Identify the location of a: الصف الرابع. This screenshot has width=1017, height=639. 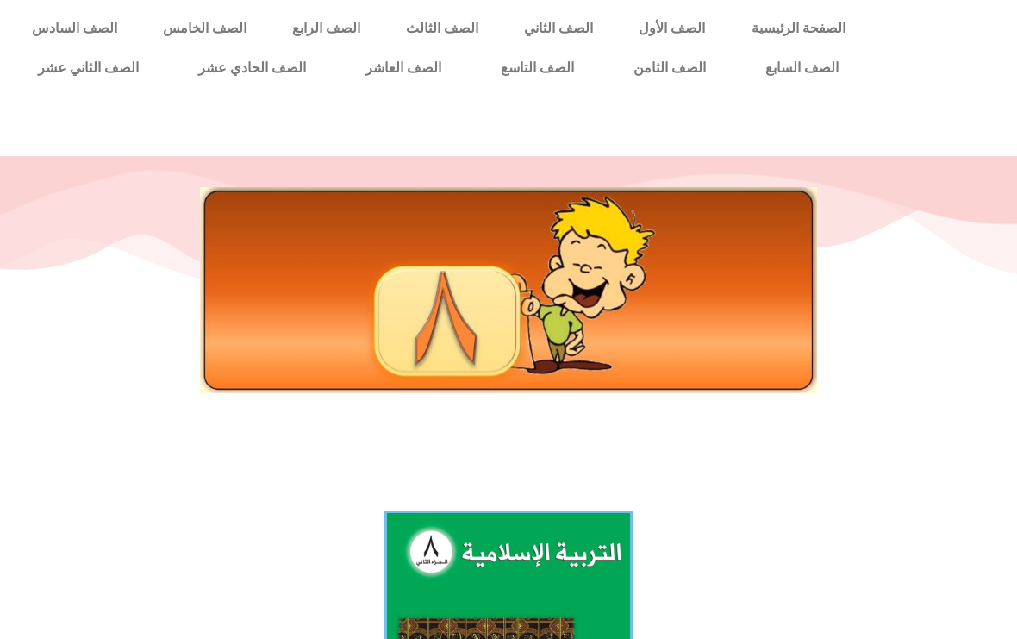
(326, 28).